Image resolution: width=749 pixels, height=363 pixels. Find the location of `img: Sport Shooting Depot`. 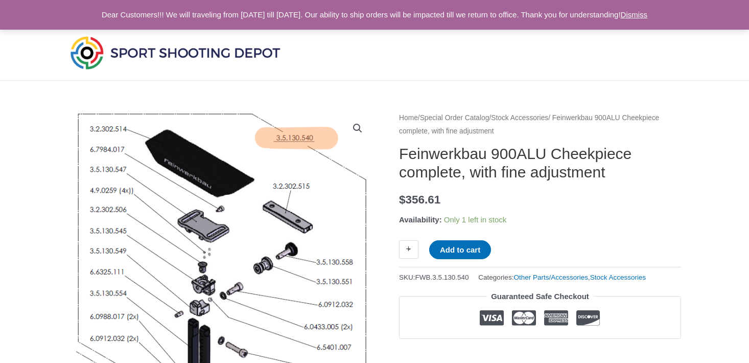

img: Sport Shooting Depot is located at coordinates (175, 53).